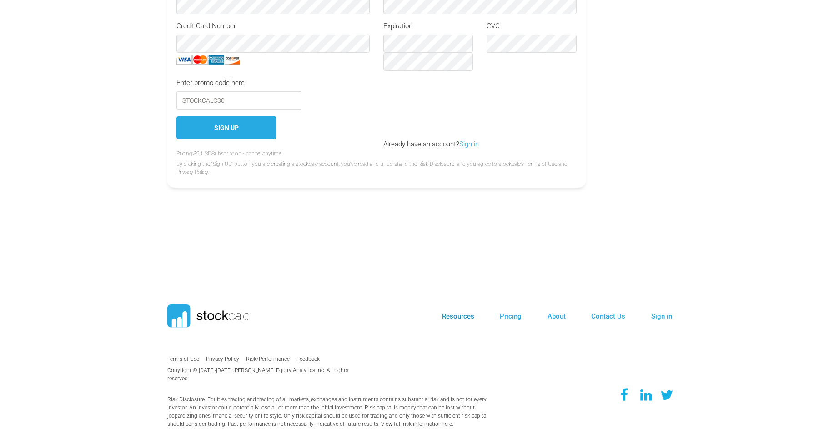 The image size is (839, 429). Describe the element at coordinates (308, 359) in the screenshot. I see `a: Feedback` at that location.